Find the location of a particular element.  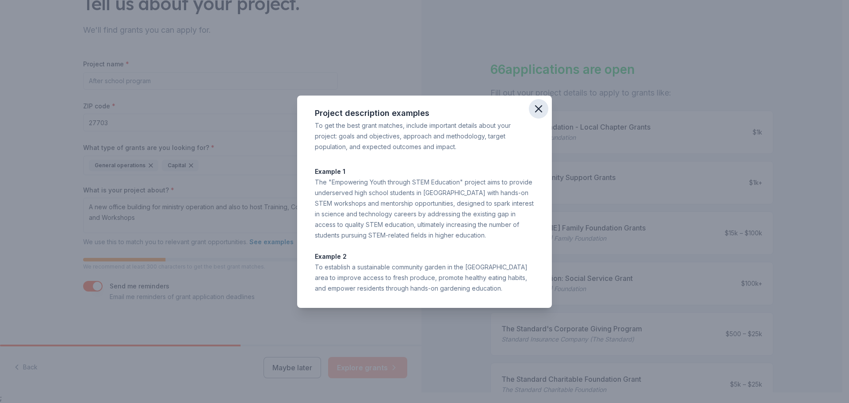

div: To get the best grant matches, include important details about your project: goals and objectives... is located at coordinates (425, 136).